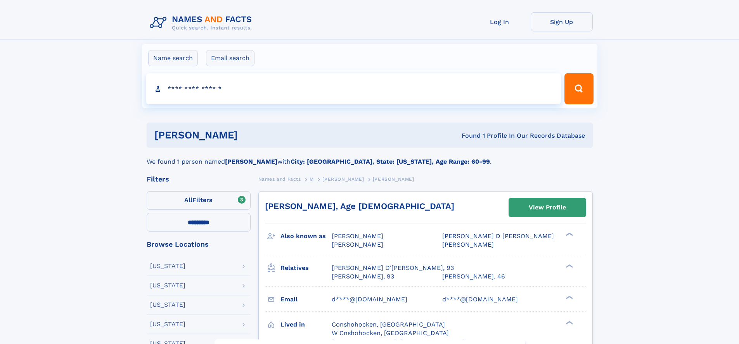 This screenshot has width=739, height=344. I want to click on a: View Profile, so click(547, 208).